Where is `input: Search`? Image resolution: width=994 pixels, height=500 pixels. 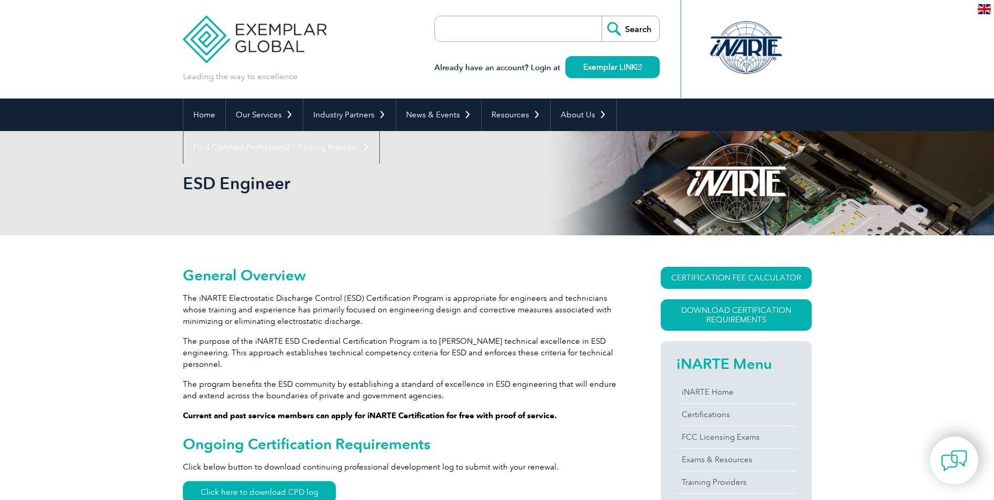 input: Search is located at coordinates (631, 29).